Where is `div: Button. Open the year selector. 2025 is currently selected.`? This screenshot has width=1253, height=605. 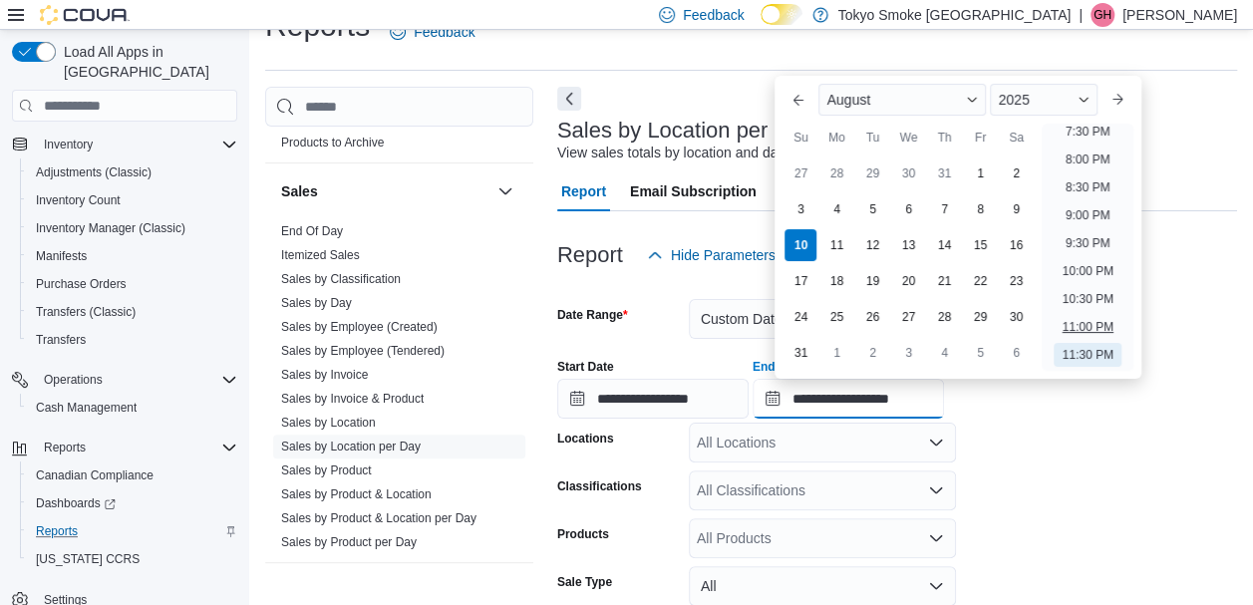 div: Button. Open the year selector. 2025 is currently selected. is located at coordinates (1043, 100).